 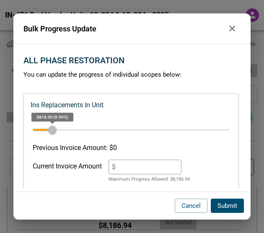 I want to click on p: Ins Replacements In Unit, so click(x=67, y=105).